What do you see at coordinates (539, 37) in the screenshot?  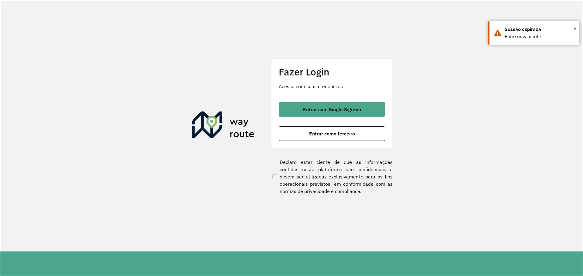 I see `div: Entre novamente` at bounding box center [539, 37].